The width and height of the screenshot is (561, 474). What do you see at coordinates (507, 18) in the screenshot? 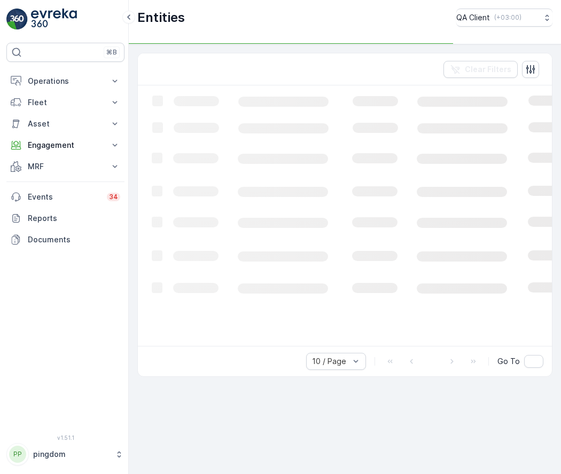
I see `p: ( +03:00 )` at bounding box center [507, 18].